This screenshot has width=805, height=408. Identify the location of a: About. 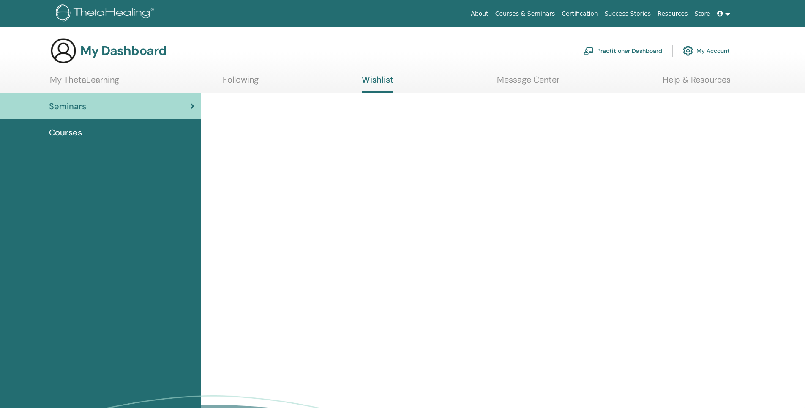
(479, 14).